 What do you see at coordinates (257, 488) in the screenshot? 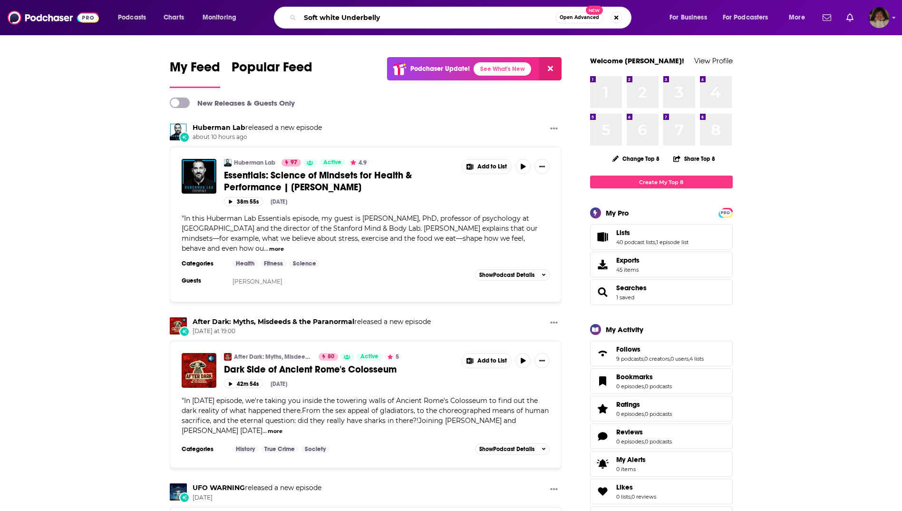
I see `h3: released a new episode` at bounding box center [257, 488].